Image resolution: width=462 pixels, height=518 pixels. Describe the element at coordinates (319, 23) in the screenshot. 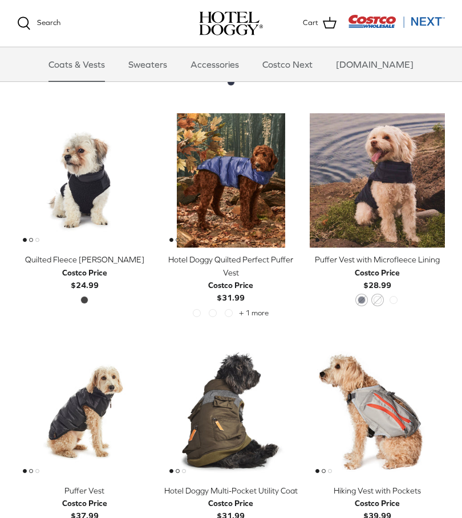

I see `a: Cart` at that location.